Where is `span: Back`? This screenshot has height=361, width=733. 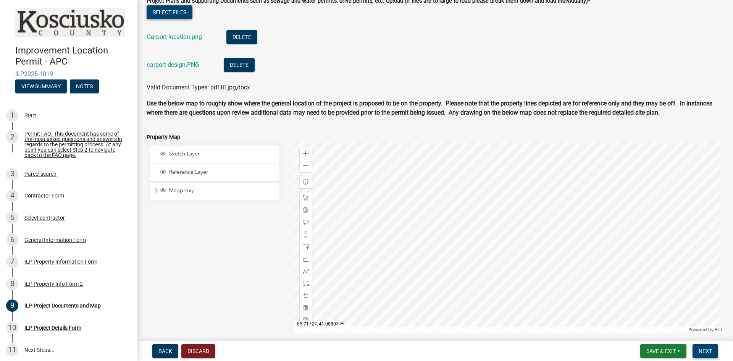
span: Back is located at coordinates (165, 351).